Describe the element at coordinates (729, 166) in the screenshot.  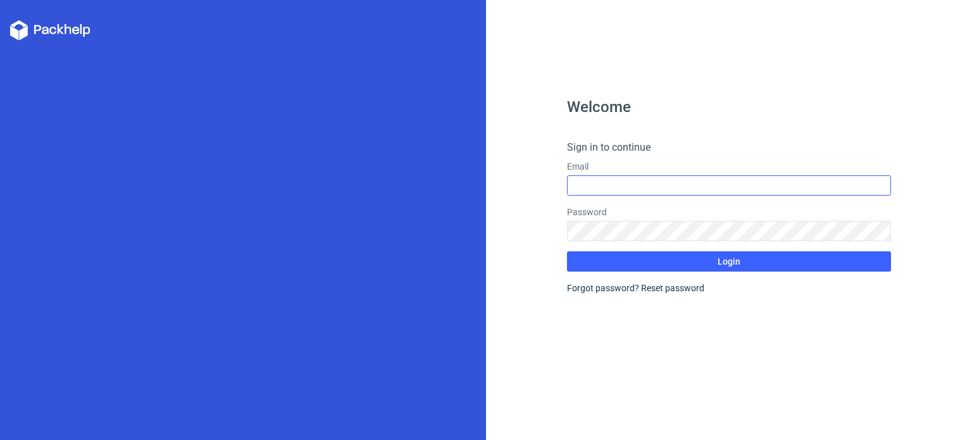
I see `label: Email` at that location.